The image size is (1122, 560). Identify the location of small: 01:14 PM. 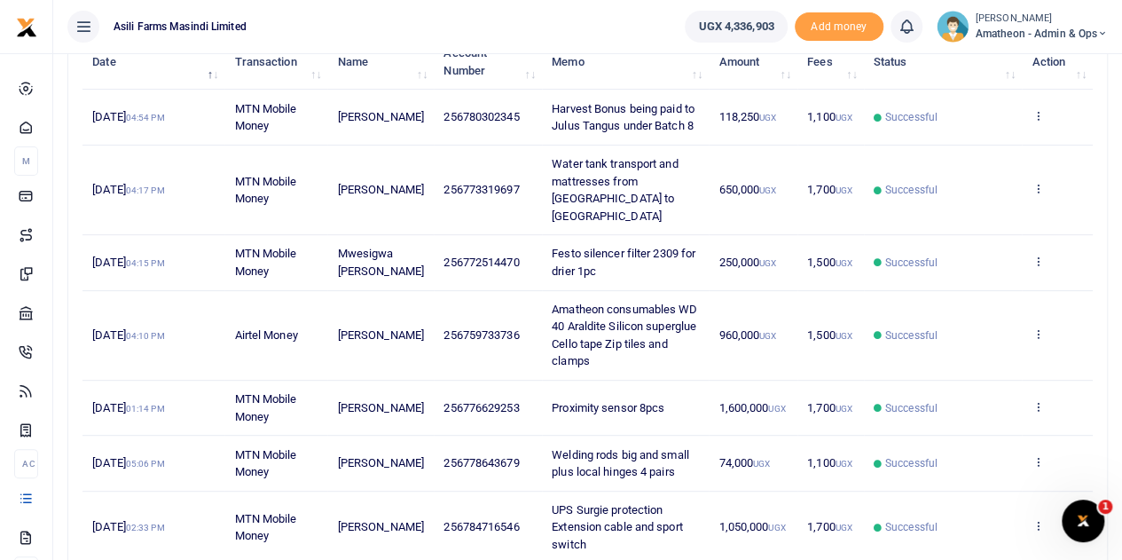
(145, 408).